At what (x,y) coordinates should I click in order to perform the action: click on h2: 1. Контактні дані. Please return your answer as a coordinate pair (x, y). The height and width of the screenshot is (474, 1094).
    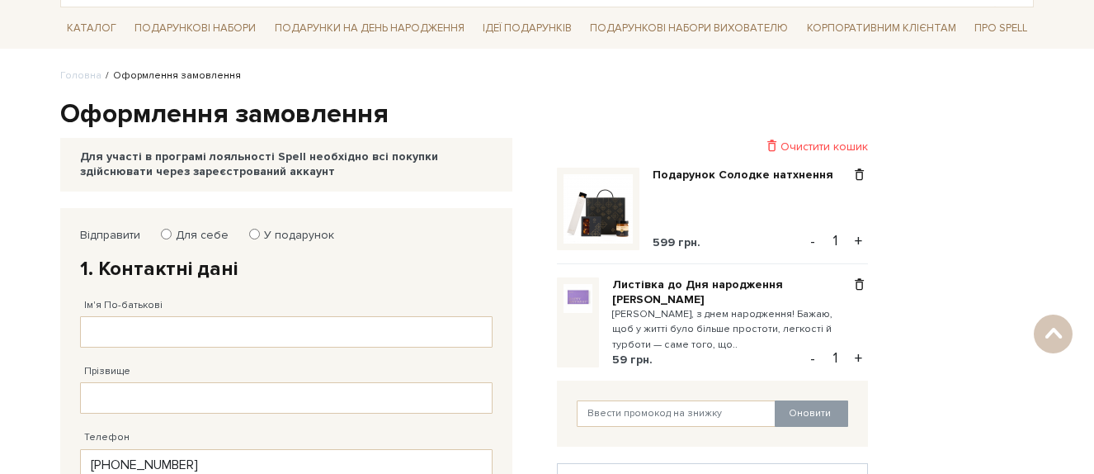
    Looking at the image, I should click on (286, 268).